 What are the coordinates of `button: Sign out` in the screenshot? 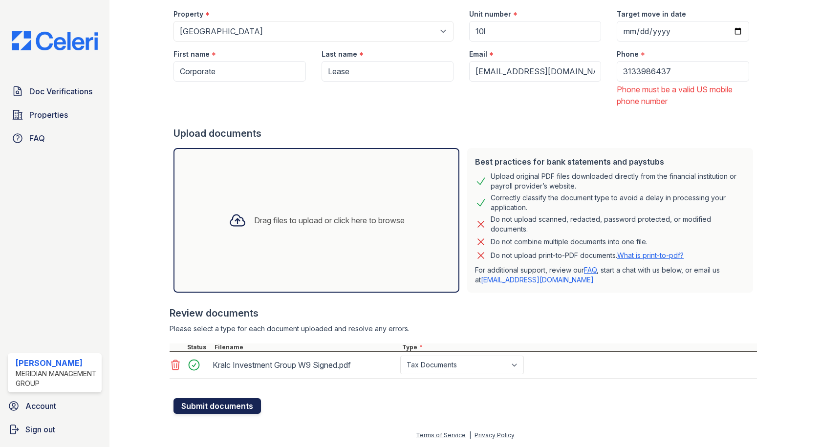 It's located at (55, 430).